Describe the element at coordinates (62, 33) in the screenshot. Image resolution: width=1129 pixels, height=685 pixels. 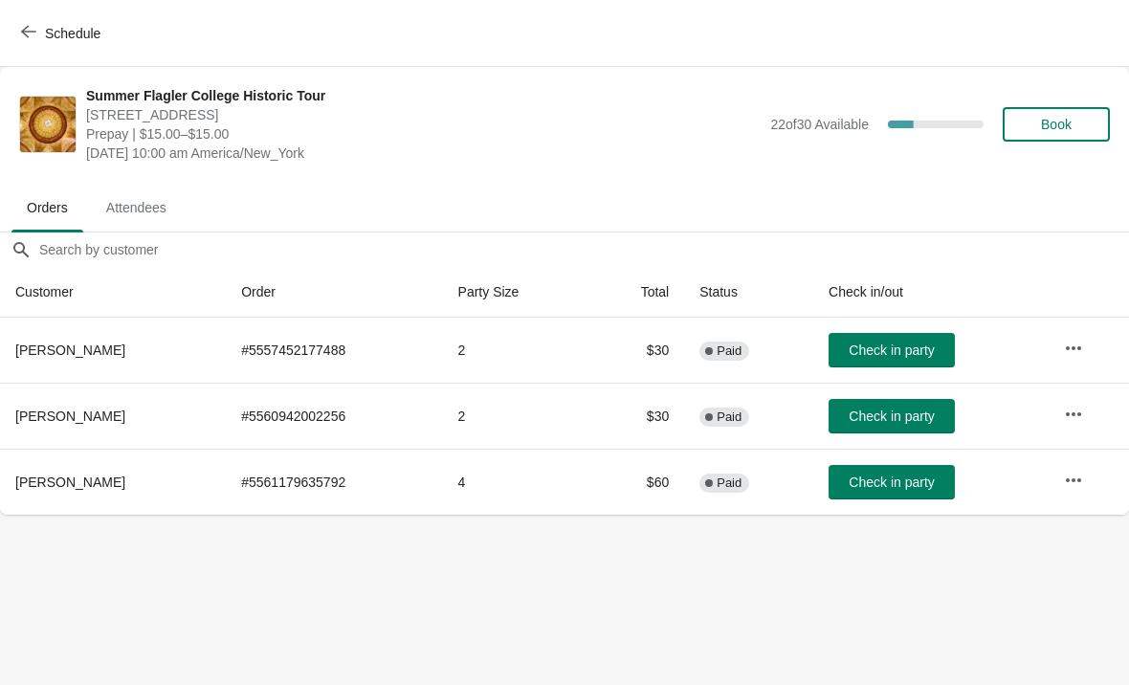
I see `button: Schedule` at that location.